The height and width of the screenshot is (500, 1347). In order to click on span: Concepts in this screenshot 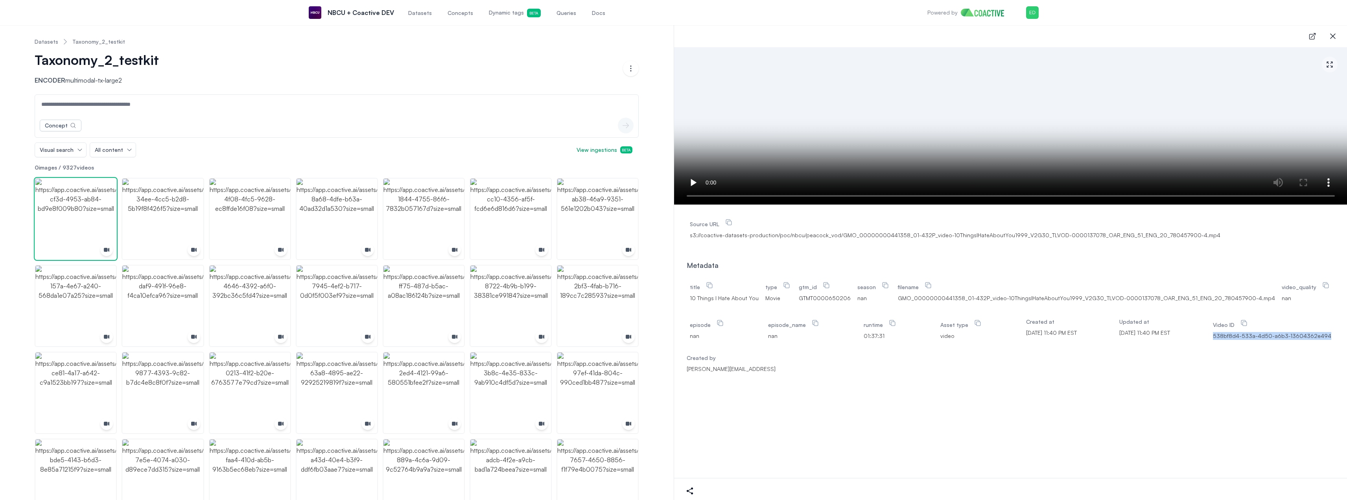, I will do `click(460, 13)`.